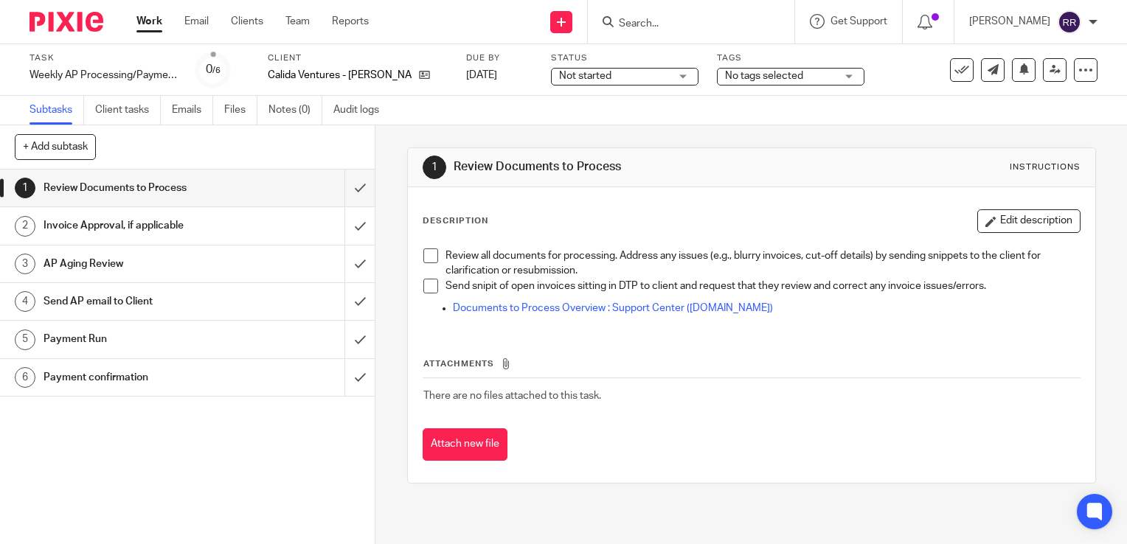  Describe the element at coordinates (103, 75) in the screenshot. I see `div: Weekly AP Processing/Payment` at that location.